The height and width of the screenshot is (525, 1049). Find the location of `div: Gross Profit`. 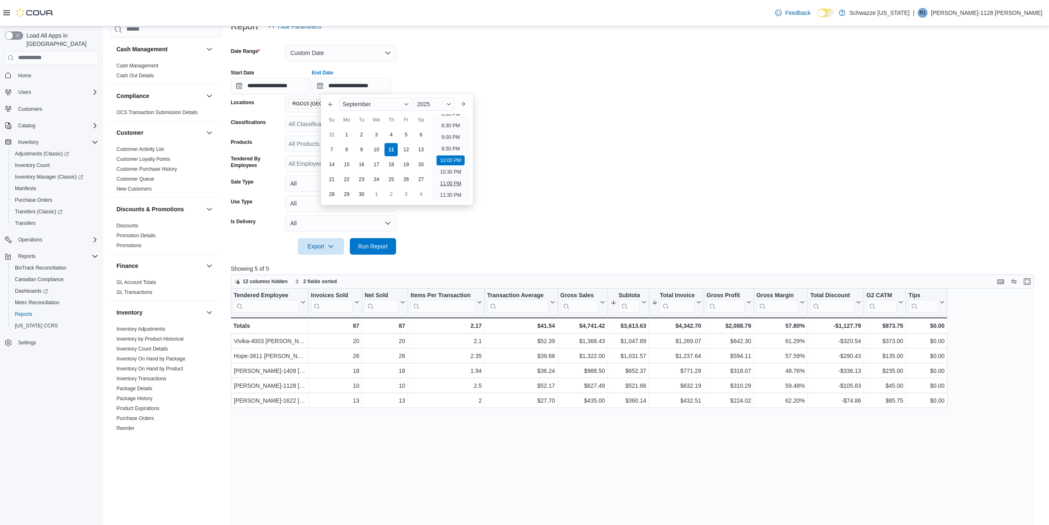

div: Gross Profit is located at coordinates (726, 295).